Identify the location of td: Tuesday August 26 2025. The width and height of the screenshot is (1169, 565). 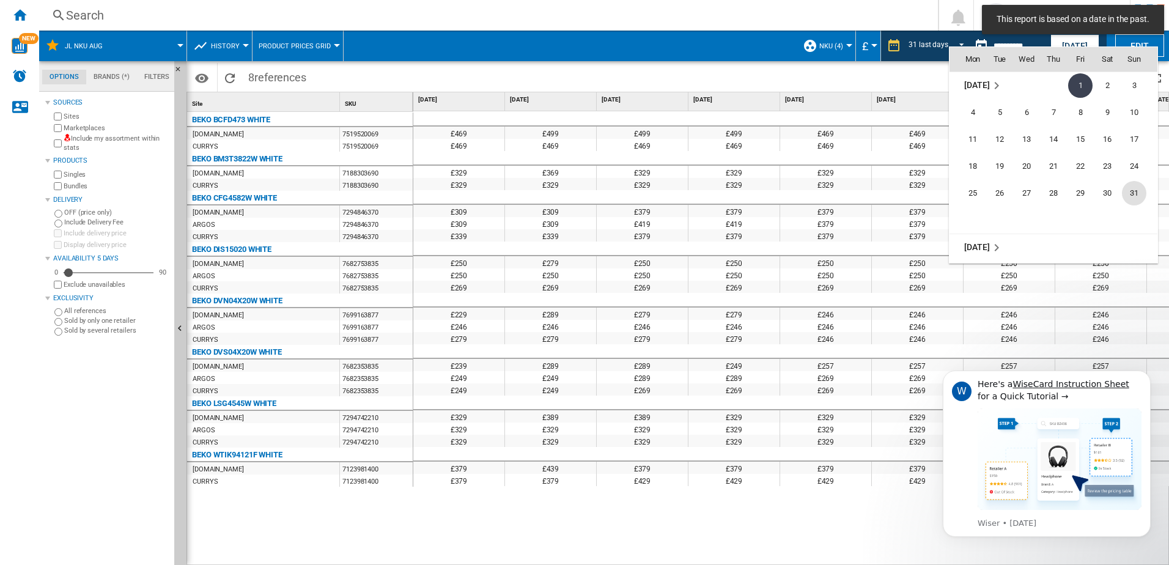
(1000, 193).